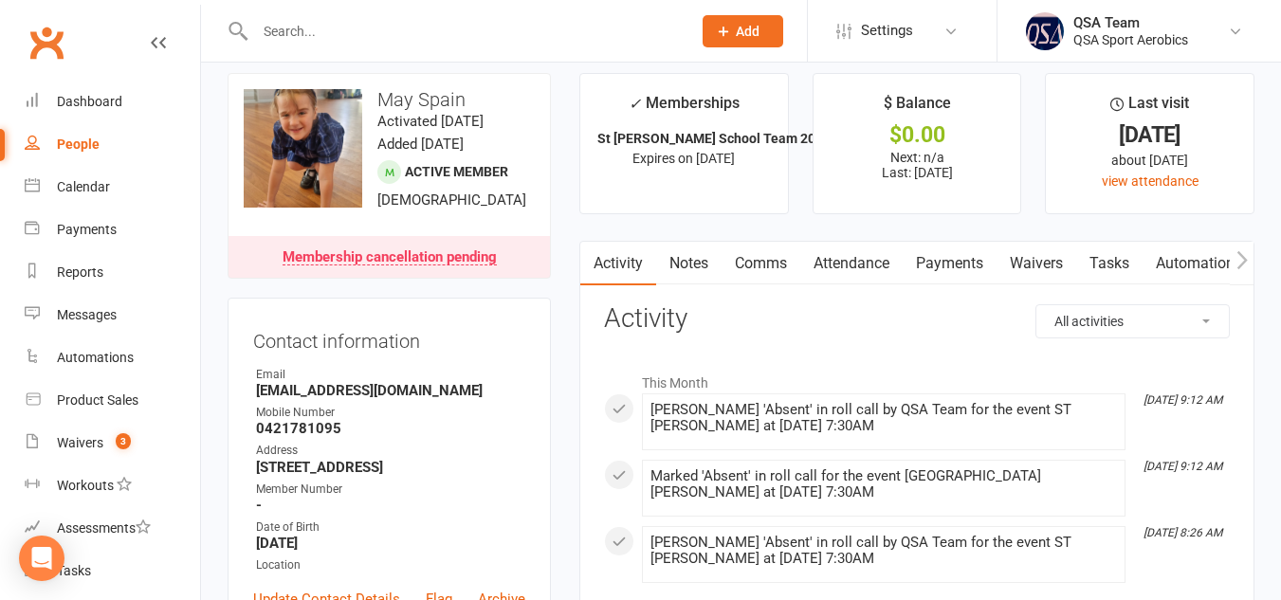 The width and height of the screenshot is (1281, 600). I want to click on a: Activity, so click(618, 264).